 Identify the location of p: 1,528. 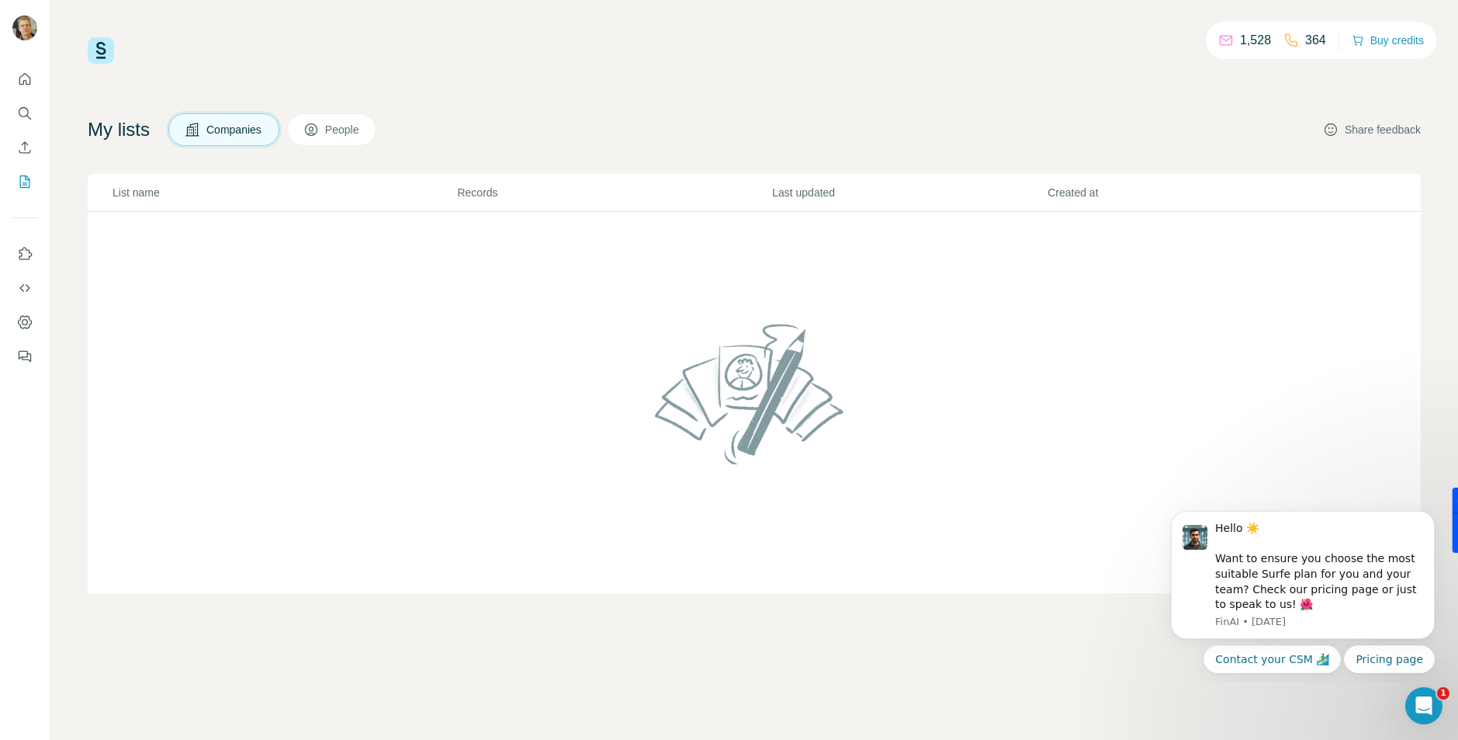
(1256, 40).